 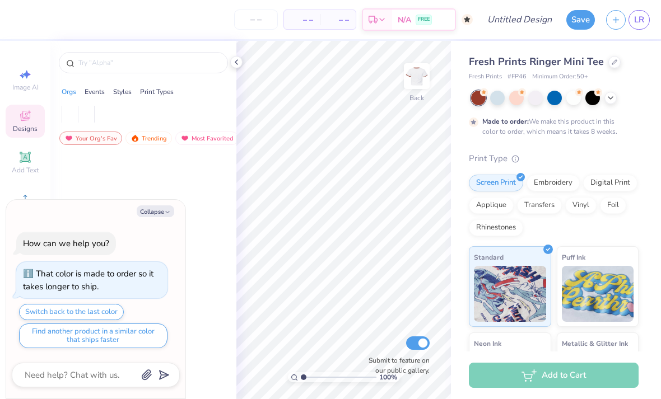 I want to click on span: # FP46, so click(x=517, y=77).